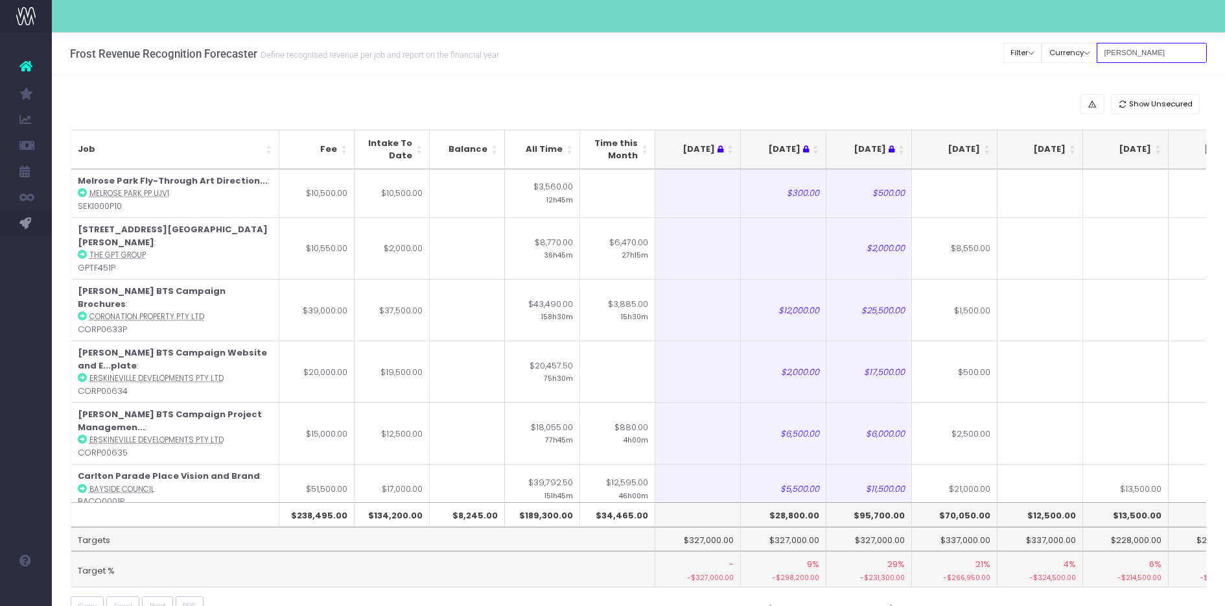 Image resolution: width=1225 pixels, height=606 pixels. I want to click on button: Currency, so click(1070, 53).